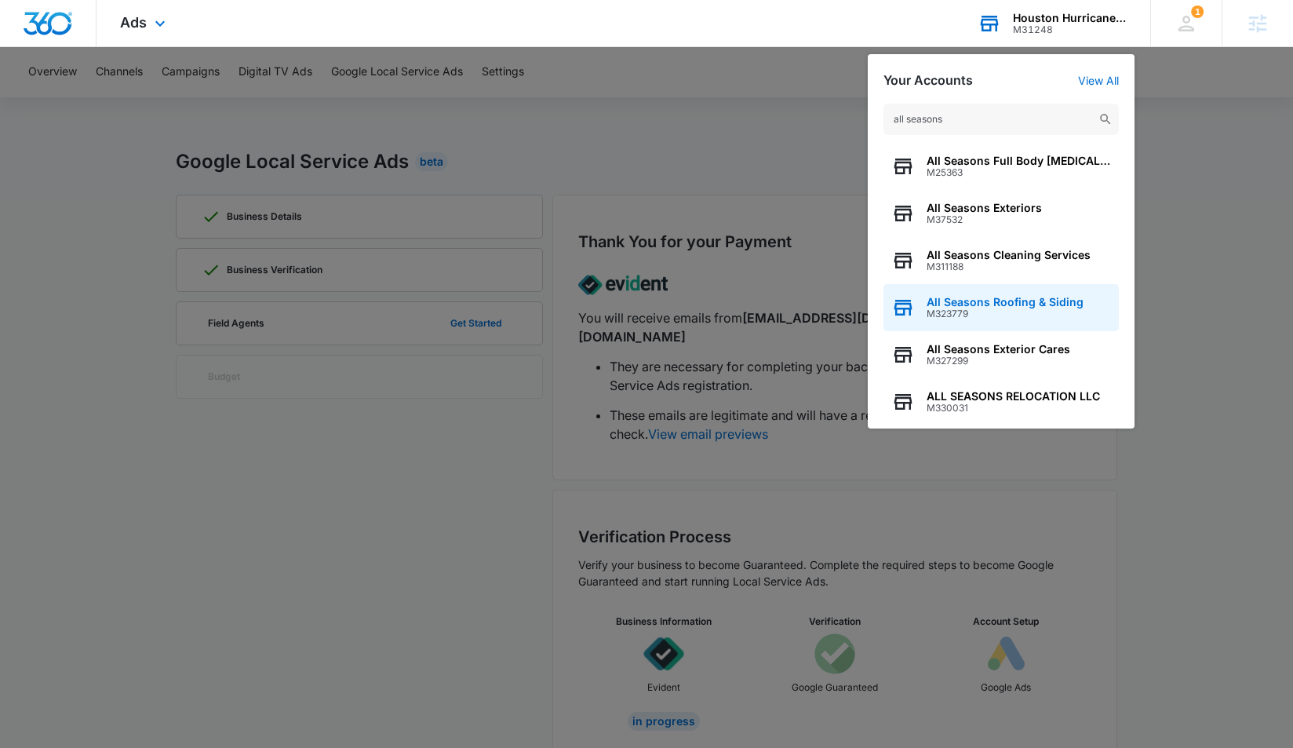  I want to click on span: M25363, so click(1018, 173).